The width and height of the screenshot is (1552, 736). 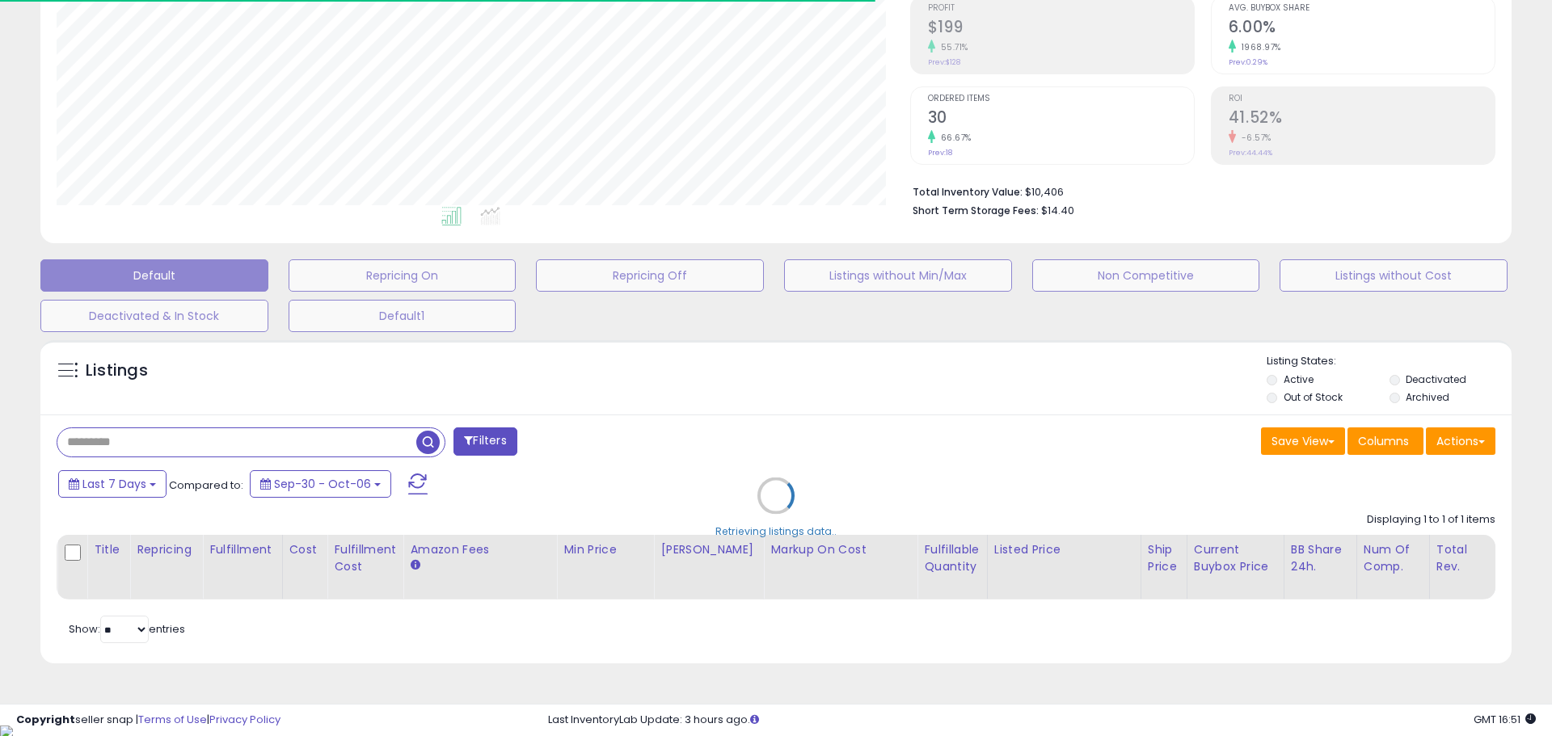 I want to click on button: Listings without Cost, so click(x=1393, y=276).